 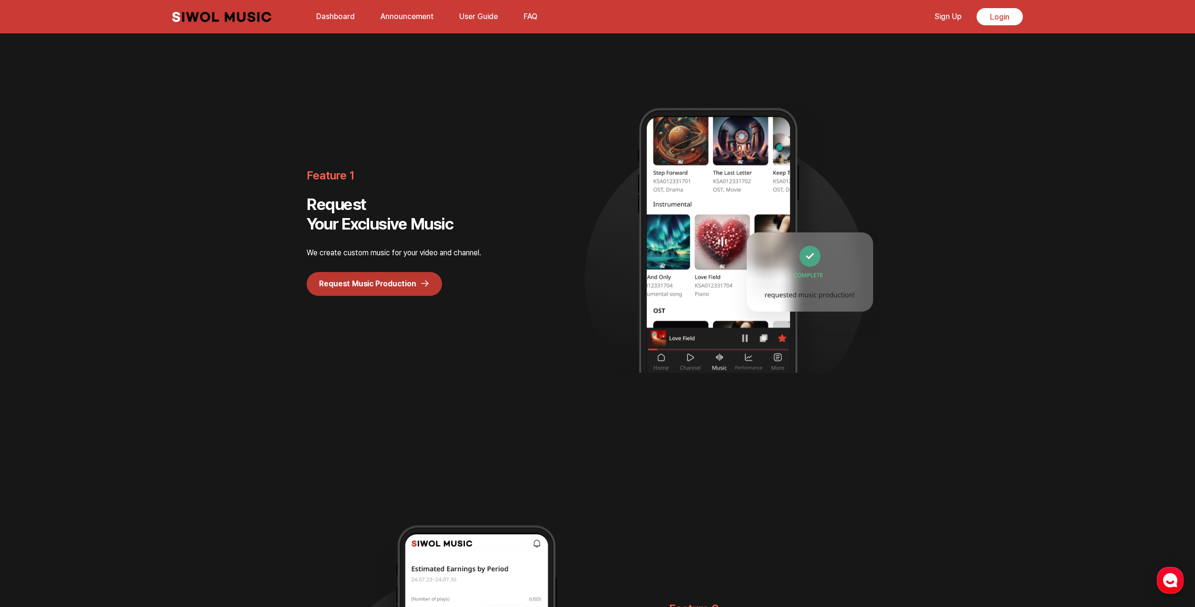 I want to click on a: Sign Up, so click(x=948, y=16).